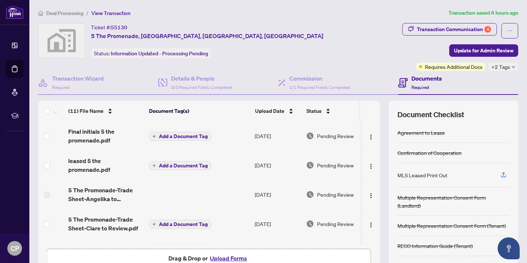  Describe the element at coordinates (270, 111) in the screenshot. I see `span: Upload Date` at that location.